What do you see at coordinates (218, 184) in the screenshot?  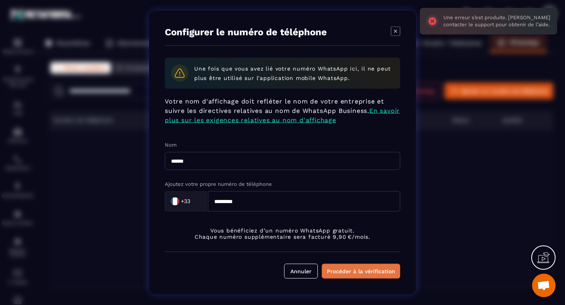 I see `label: Ajoutez votre propre numéro de téléphone` at bounding box center [218, 184].